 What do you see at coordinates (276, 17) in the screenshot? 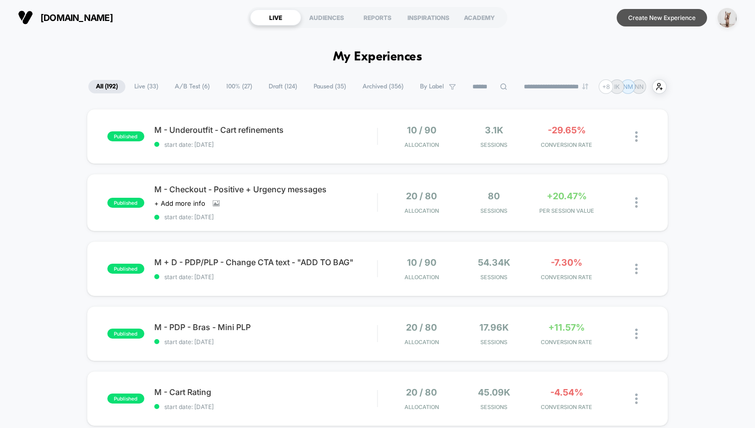
I see `div: LIVE` at bounding box center [276, 17].